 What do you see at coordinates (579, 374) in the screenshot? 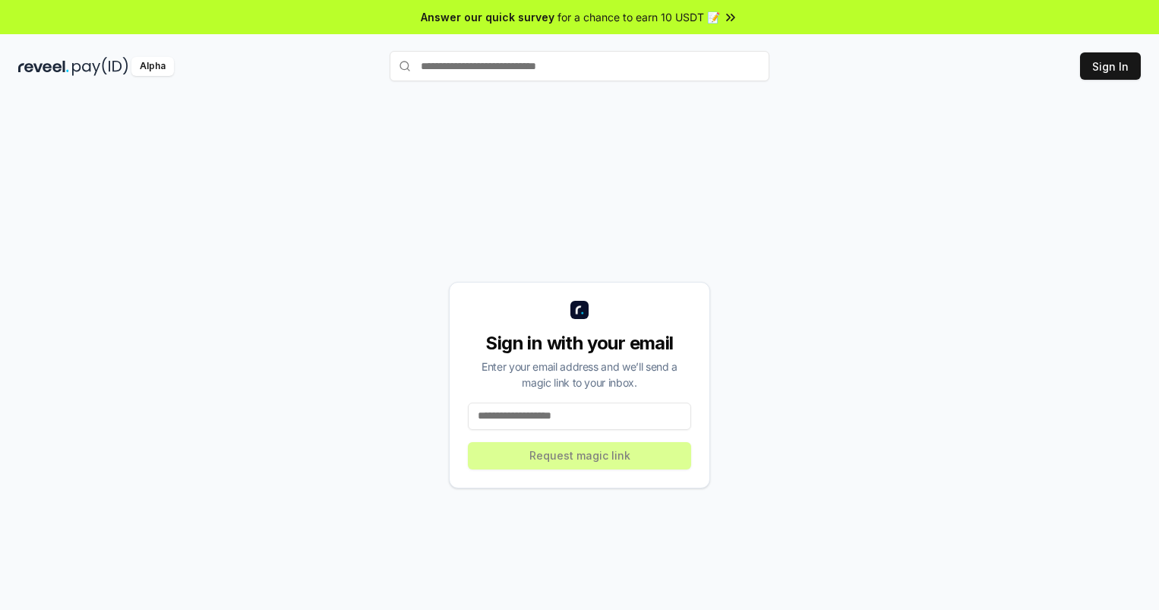
I see `div: Enter your email address and we’ll send a magic link to your inbox.` at bounding box center [579, 374].